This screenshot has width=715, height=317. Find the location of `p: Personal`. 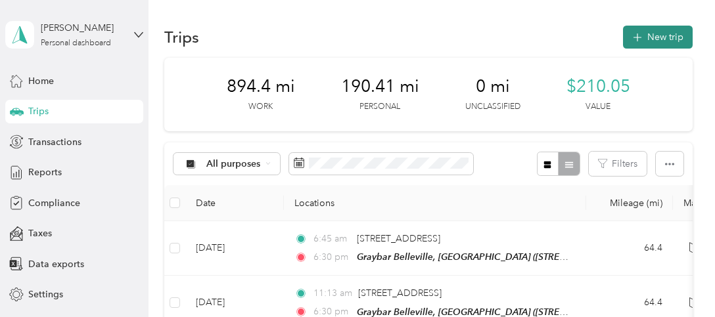

p: Personal is located at coordinates (380, 107).